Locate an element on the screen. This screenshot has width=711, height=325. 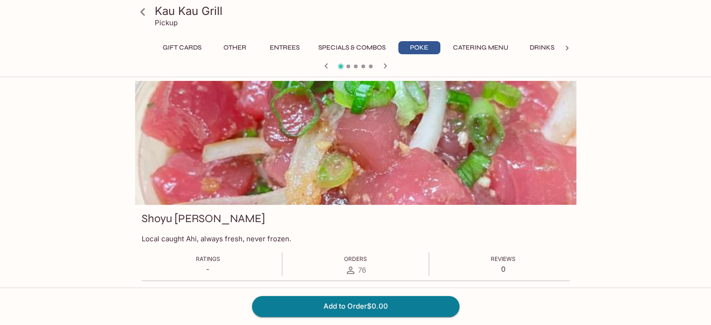
span: Ratings is located at coordinates (208, 258).